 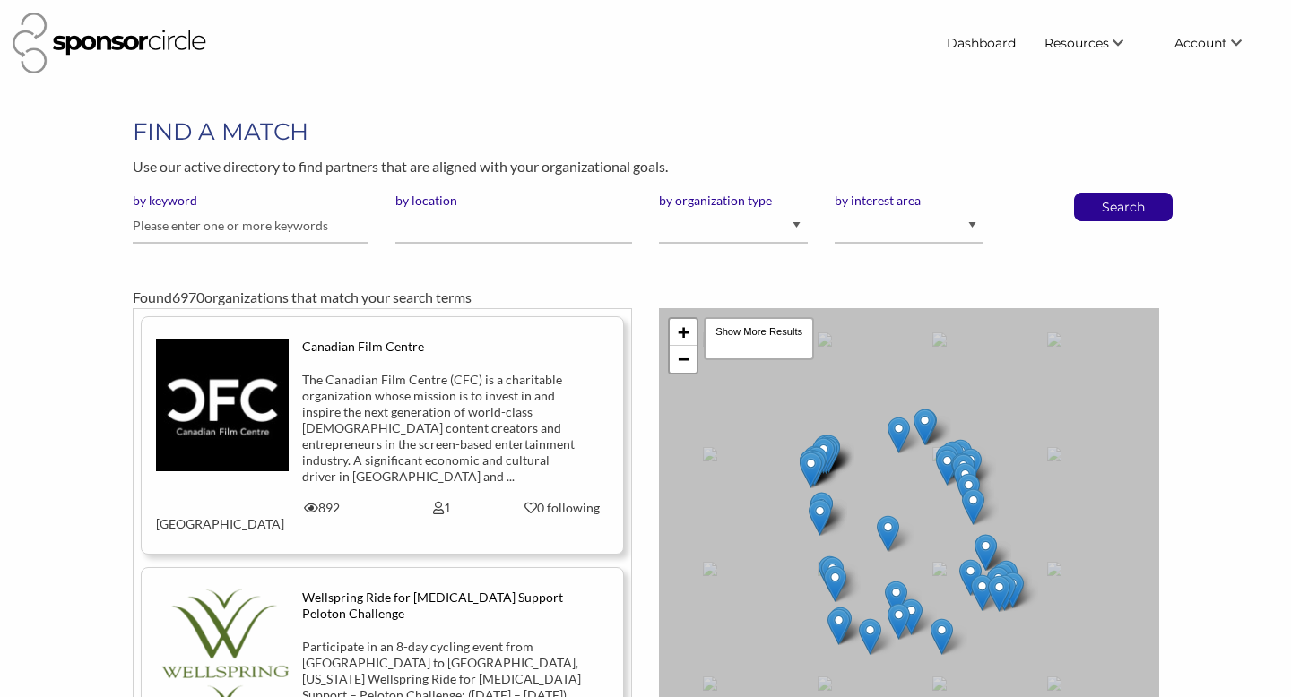 I want to click on label: by location, so click(x=514, y=201).